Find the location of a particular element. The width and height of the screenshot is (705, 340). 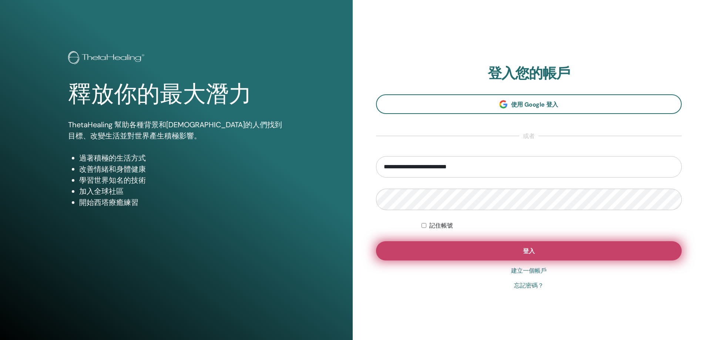

font: 使用 Google 登入 is located at coordinates (535, 104).